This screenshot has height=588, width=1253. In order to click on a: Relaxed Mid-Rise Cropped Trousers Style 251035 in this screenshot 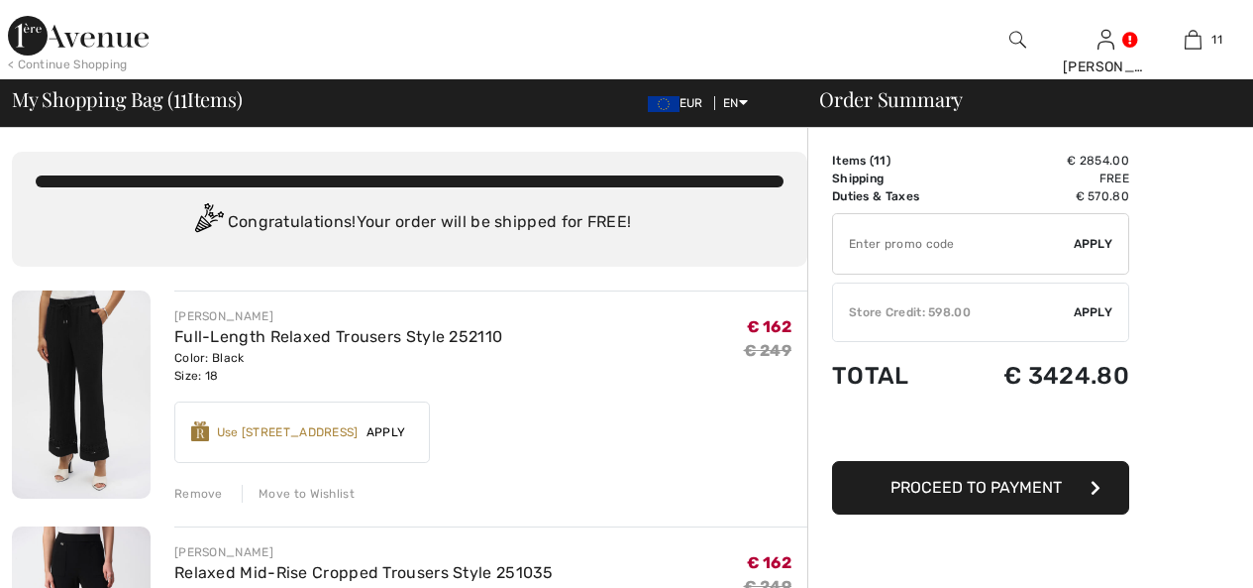, I will do `click(364, 572)`.